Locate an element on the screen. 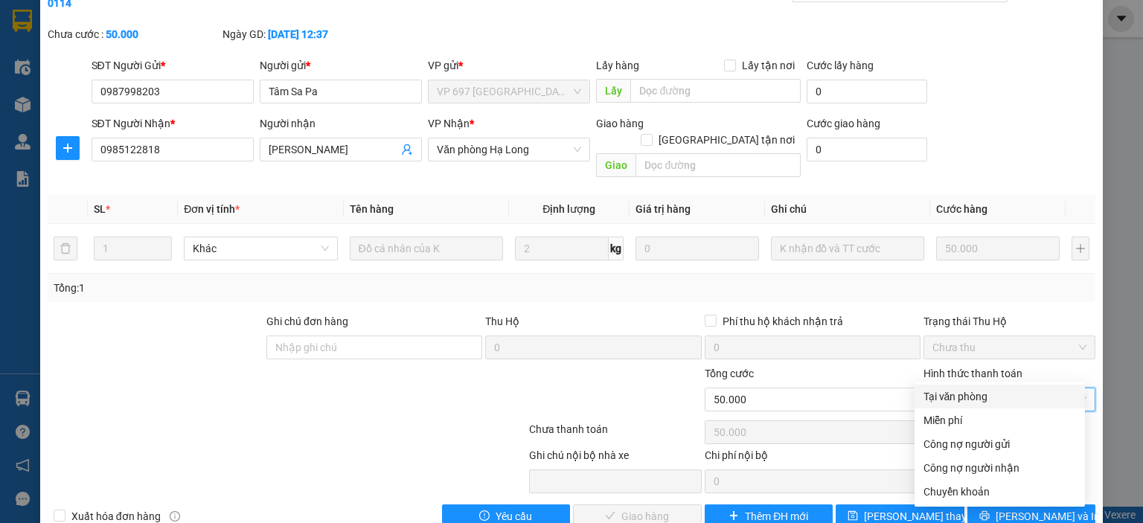 The width and height of the screenshot is (1143, 523). span: Tổng cước is located at coordinates (729, 374).